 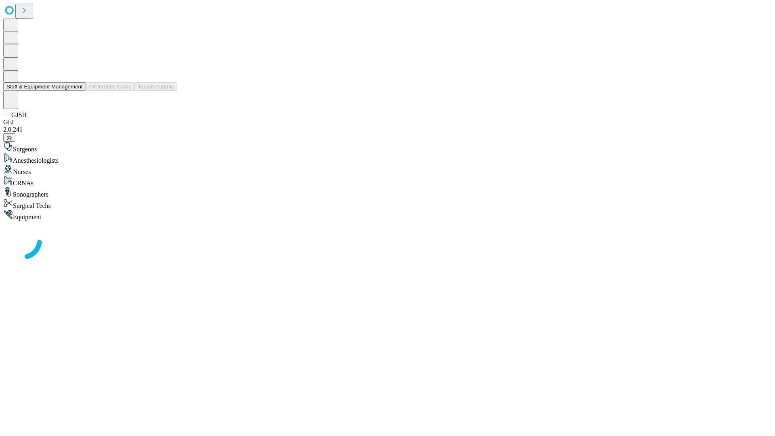 What do you see at coordinates (19, 115) in the screenshot?
I see `span: GJSH` at bounding box center [19, 115].